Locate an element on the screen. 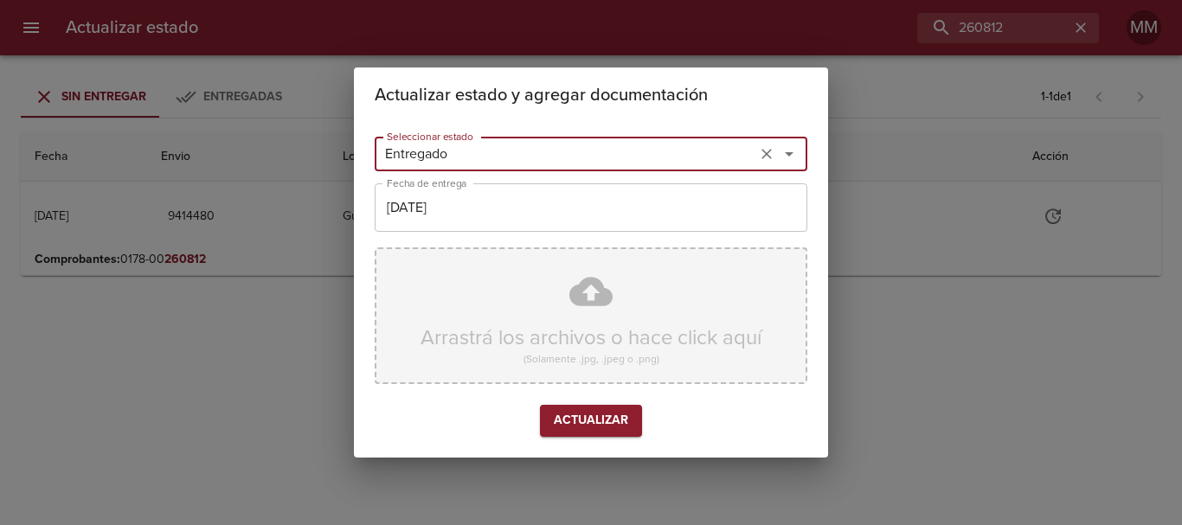  button: Actualizar is located at coordinates (591, 420).